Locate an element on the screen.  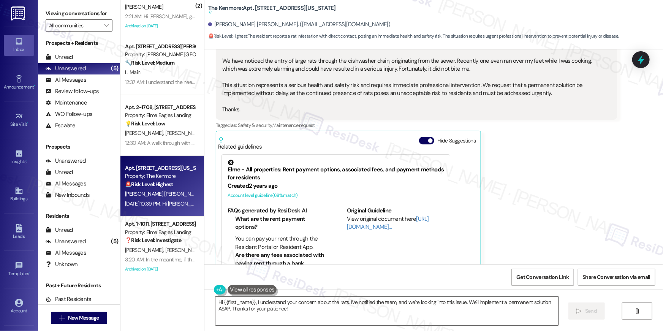
b: FAQs generated by ResiDesk AI is located at coordinates (267, 210).